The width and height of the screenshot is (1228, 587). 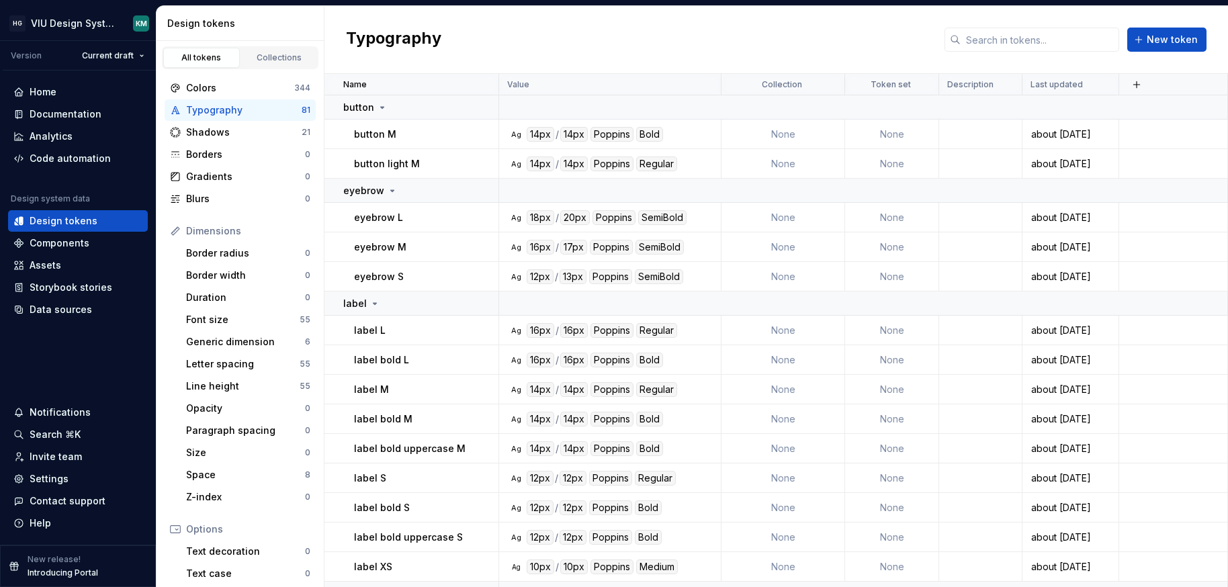 What do you see at coordinates (78, 114) in the screenshot?
I see `a: Documentation` at bounding box center [78, 114].